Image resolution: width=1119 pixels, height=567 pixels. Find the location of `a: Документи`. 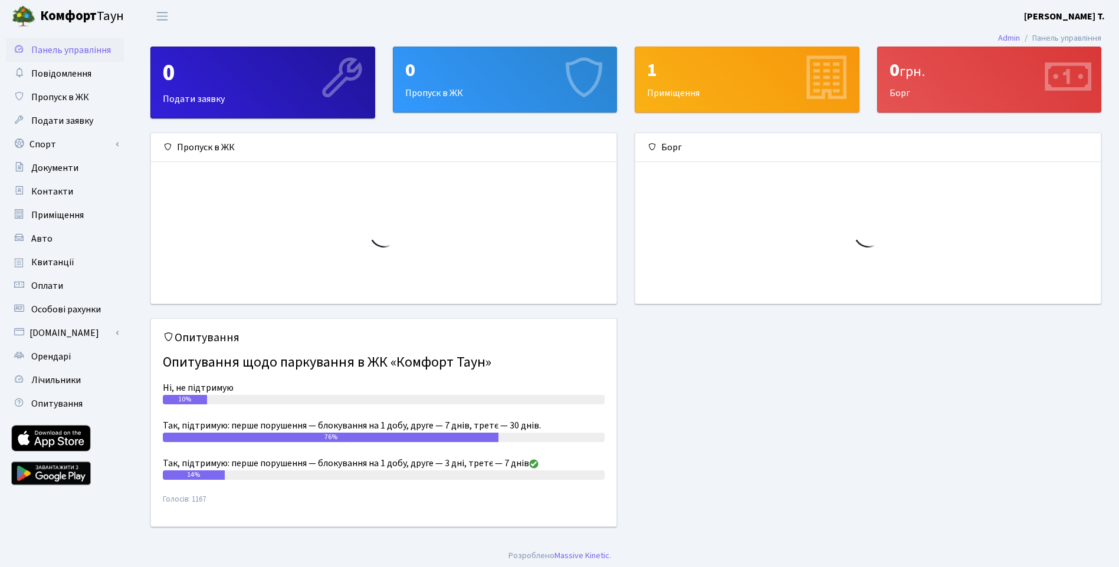

a: Документи is located at coordinates (65, 168).